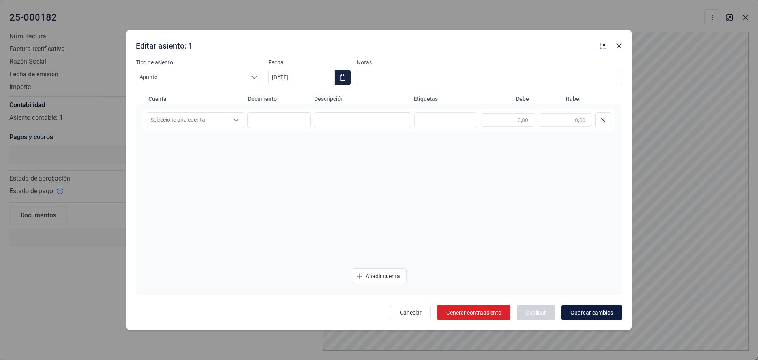 The width and height of the screenshot is (758, 360). What do you see at coordinates (592, 312) in the screenshot?
I see `button: Guardar cambios` at bounding box center [592, 312].